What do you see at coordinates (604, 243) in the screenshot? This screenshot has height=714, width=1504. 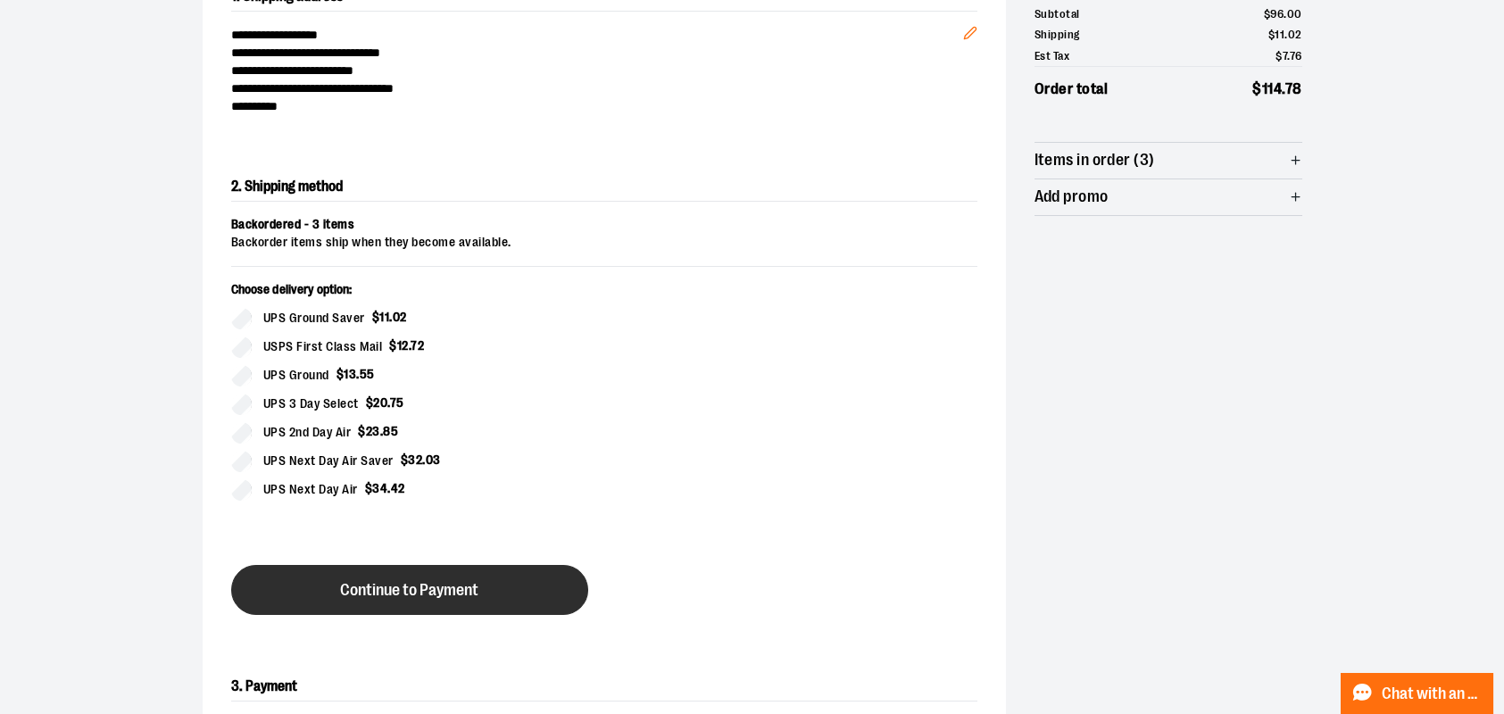 I see `div: Backorder items ship when they become available.` at bounding box center [604, 243].